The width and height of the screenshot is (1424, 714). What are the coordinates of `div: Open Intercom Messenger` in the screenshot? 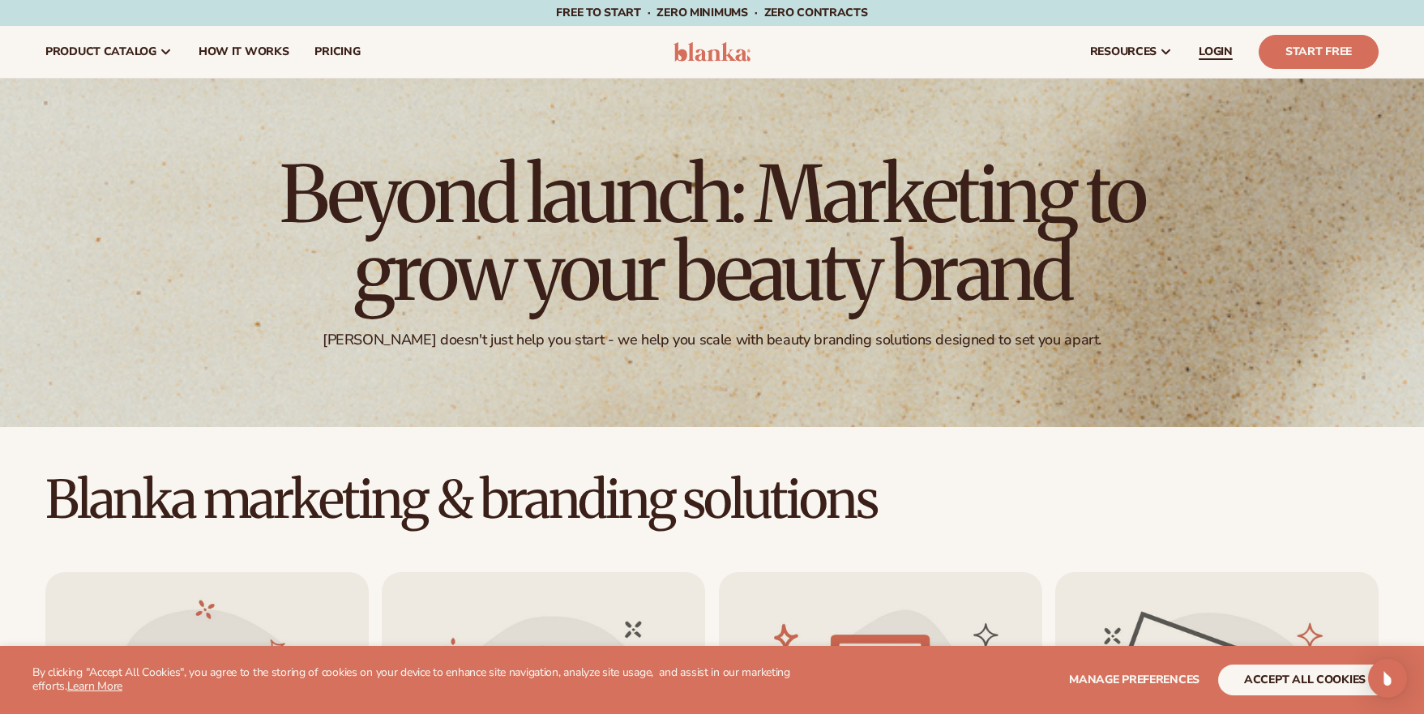 It's located at (1387, 678).